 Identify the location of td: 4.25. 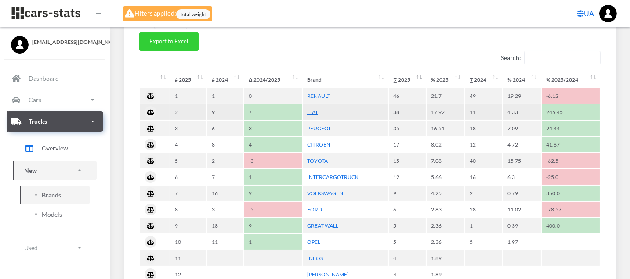
(445, 193).